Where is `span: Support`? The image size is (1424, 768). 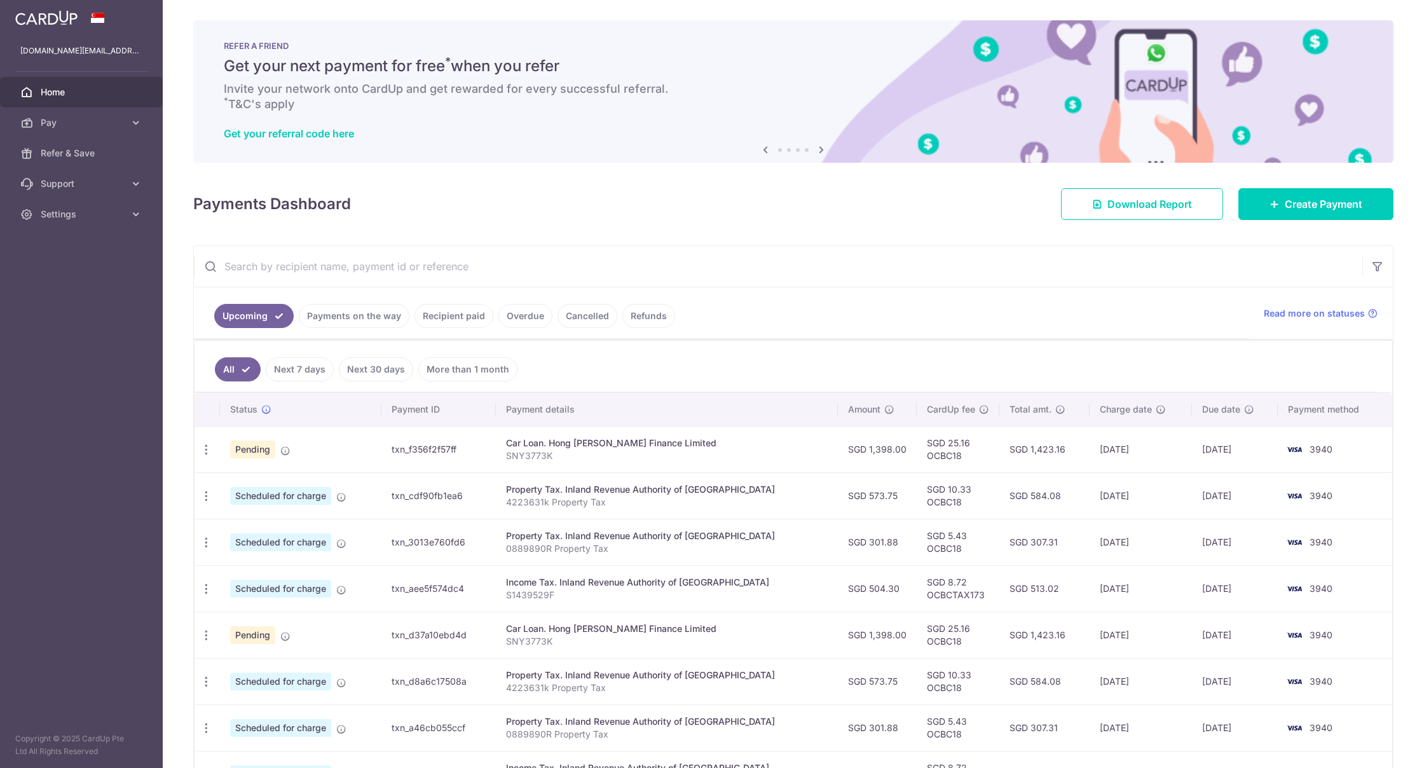 span: Support is located at coordinates (83, 184).